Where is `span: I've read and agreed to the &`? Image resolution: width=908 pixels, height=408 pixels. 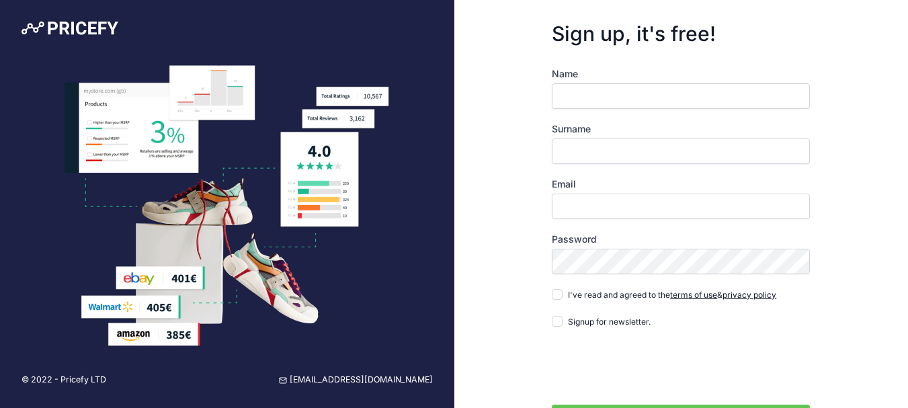
span: I've read and agreed to the & is located at coordinates (672, 294).